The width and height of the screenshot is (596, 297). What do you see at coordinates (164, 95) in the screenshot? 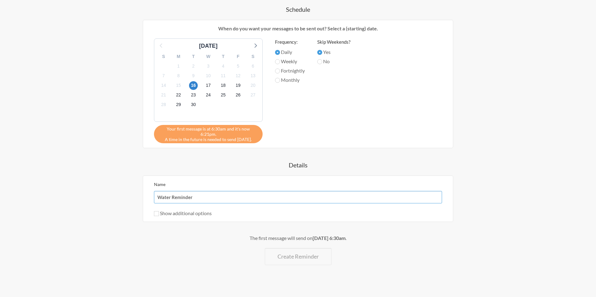
I see `span: Tuesday, October 21, 2025` at bounding box center [164, 95].